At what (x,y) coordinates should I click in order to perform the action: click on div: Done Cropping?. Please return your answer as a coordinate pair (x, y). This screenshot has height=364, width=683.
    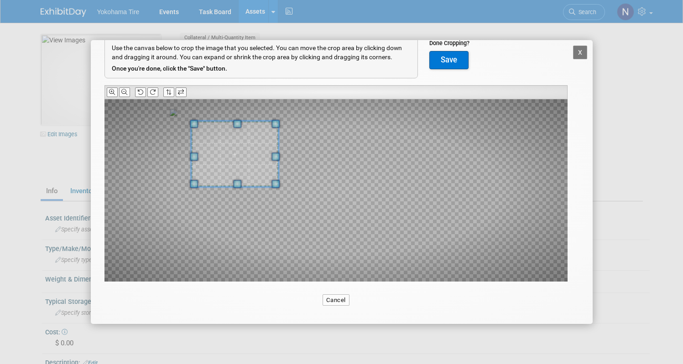
    Looking at the image, I should click on (449, 43).